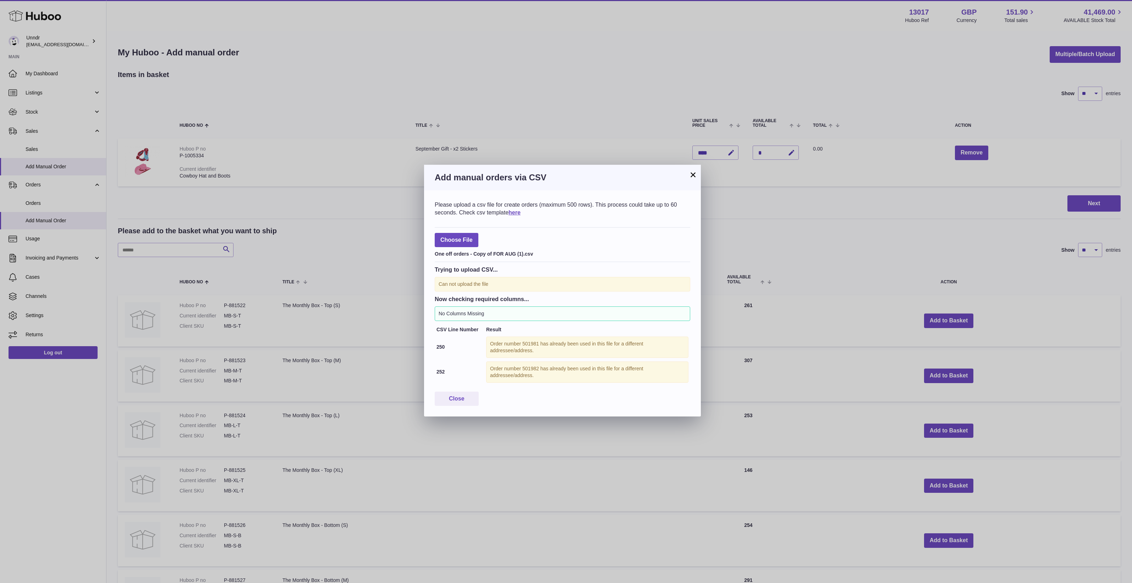 This screenshot has width=1132, height=583. I want to click on h3: Trying to upload CSV..., so click(563, 269).